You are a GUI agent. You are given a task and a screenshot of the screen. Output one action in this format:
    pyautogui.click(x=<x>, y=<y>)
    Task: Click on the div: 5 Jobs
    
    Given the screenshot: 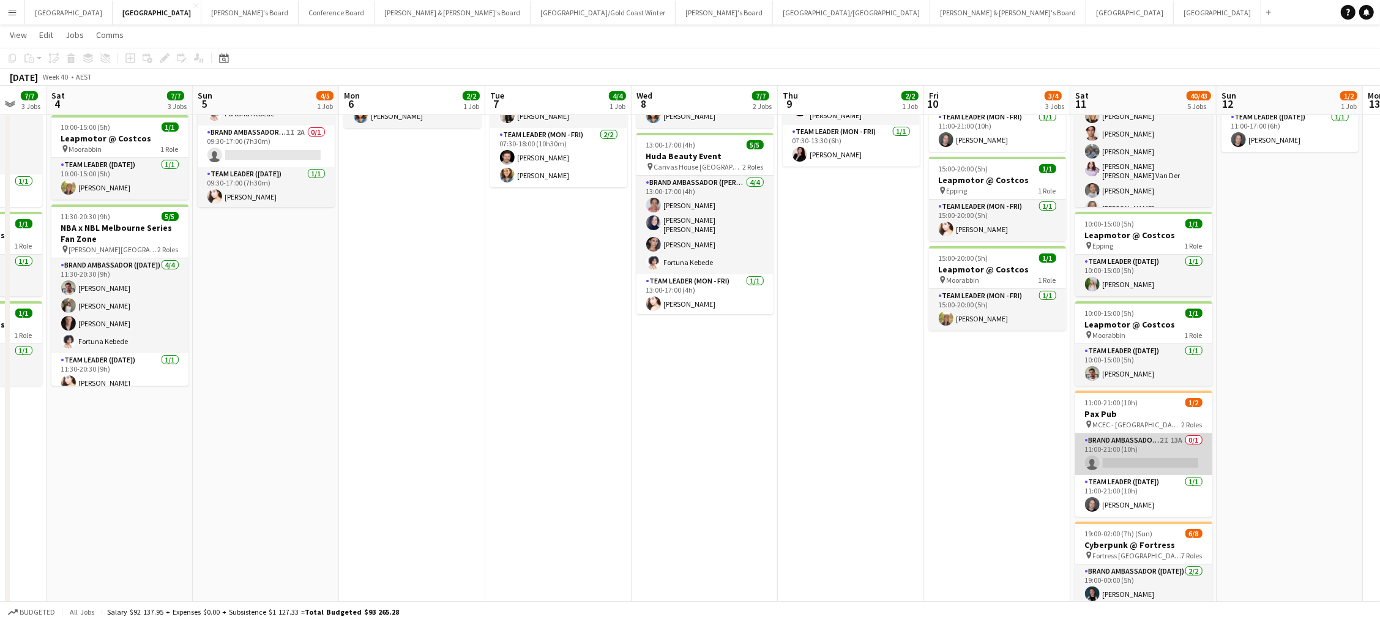 What is the action you would take?
    pyautogui.click(x=1199, y=106)
    